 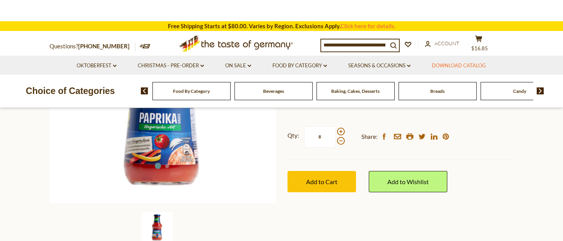 What do you see at coordinates (274, 91) in the screenshot?
I see `span: Beverages` at bounding box center [274, 91].